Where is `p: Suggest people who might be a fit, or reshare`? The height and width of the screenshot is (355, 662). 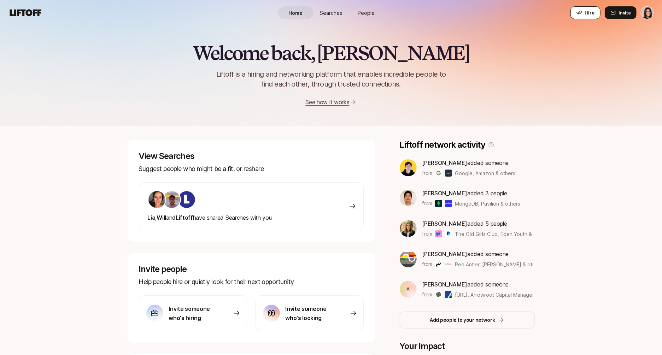
p: Suggest people who might be a fit, or reshare is located at coordinates (251, 169).